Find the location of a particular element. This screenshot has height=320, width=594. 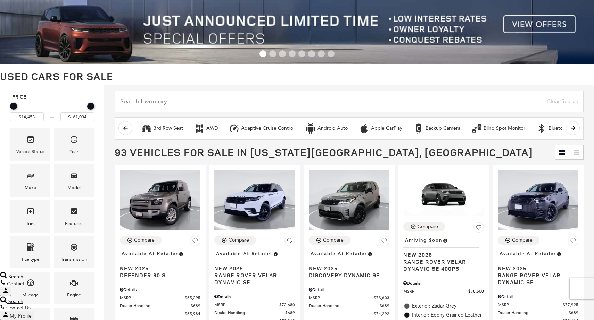

span: Go to slide 7 is located at coordinates (321, 54).